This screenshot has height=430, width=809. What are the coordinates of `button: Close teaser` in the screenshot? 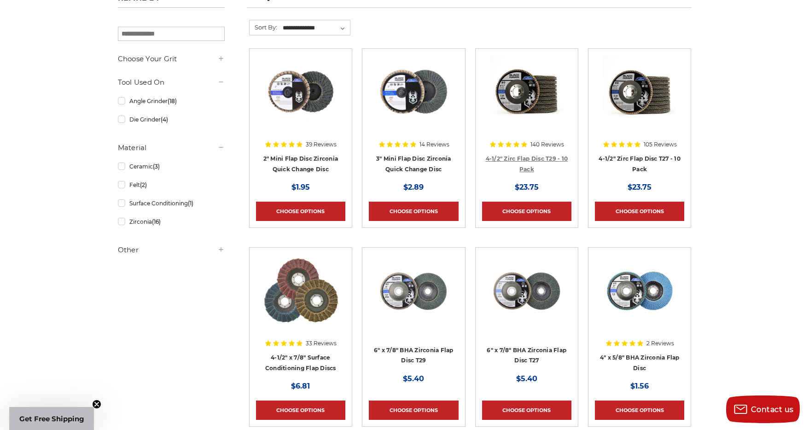 It's located at (97, 404).